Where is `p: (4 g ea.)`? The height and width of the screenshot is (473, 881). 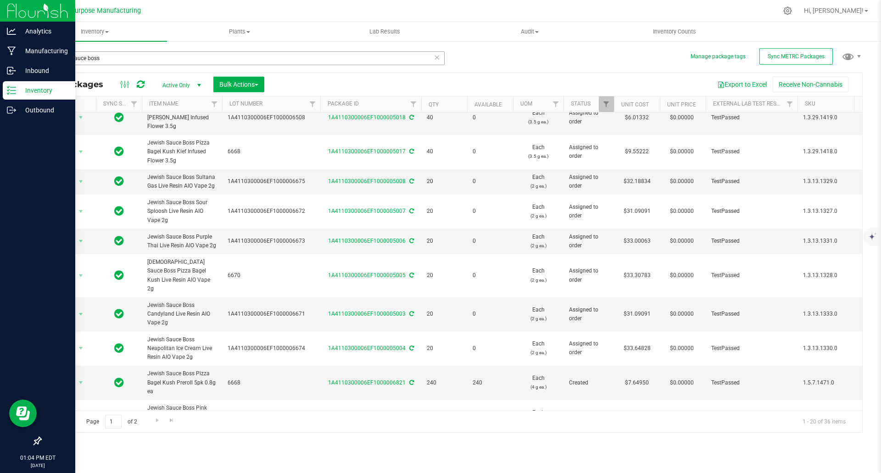
p: (4 g ea.) is located at coordinates (539, 387).